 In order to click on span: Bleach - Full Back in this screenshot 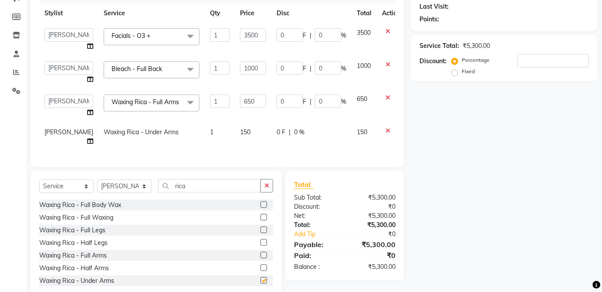, I will do `click(137, 69)`.